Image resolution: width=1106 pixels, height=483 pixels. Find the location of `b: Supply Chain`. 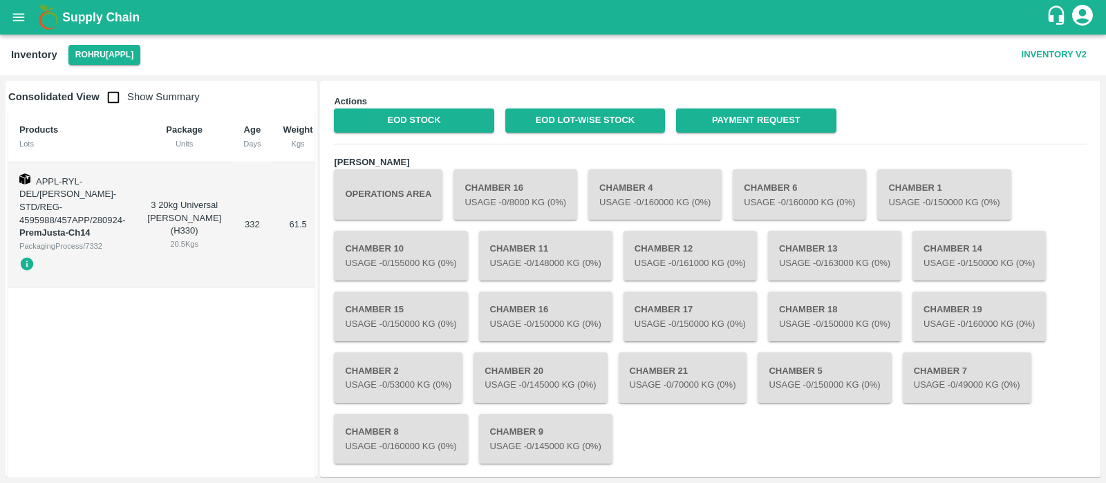

b: Supply Chain is located at coordinates (101, 17).